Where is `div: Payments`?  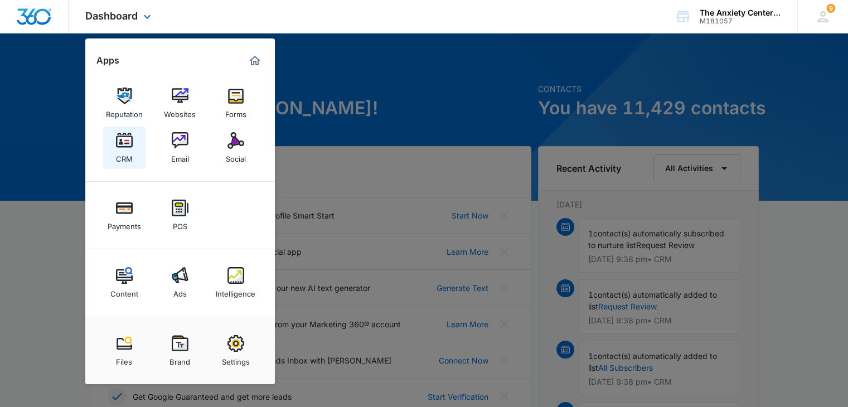 div: Payments is located at coordinates (124, 223).